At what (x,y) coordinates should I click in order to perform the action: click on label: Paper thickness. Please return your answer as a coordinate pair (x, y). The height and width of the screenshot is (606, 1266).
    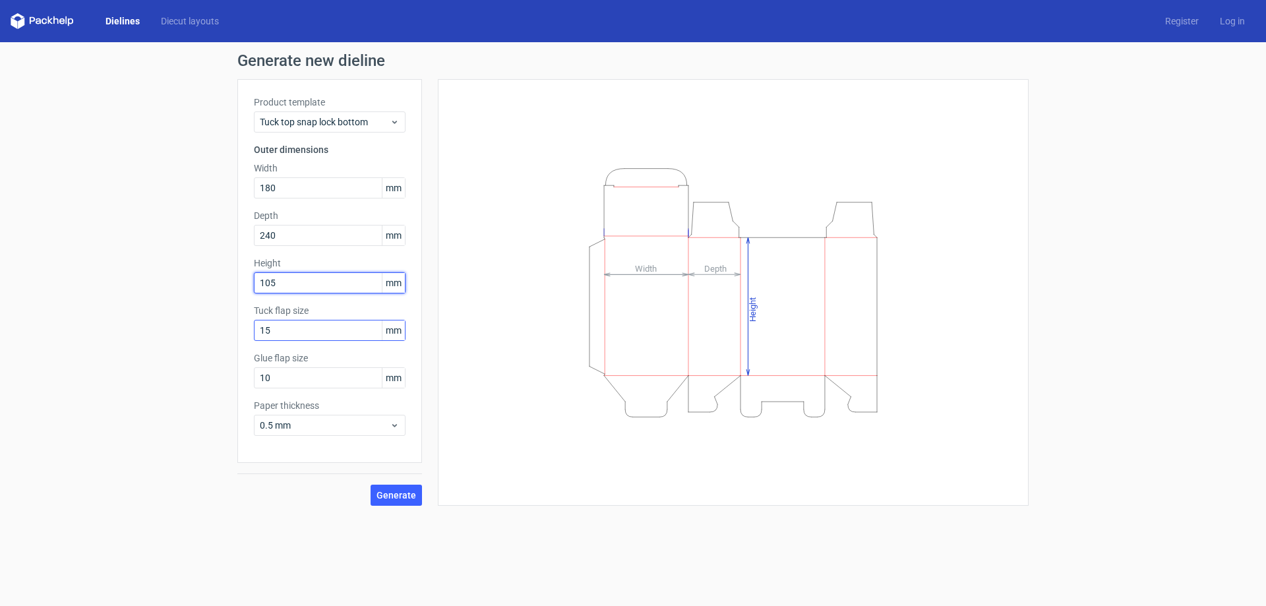
    Looking at the image, I should click on (330, 406).